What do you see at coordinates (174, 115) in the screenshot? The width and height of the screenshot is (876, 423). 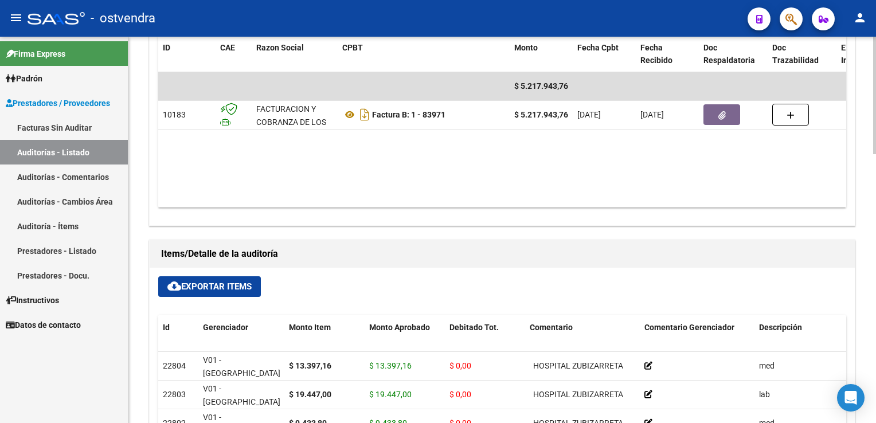 I see `span: 10183` at bounding box center [174, 115].